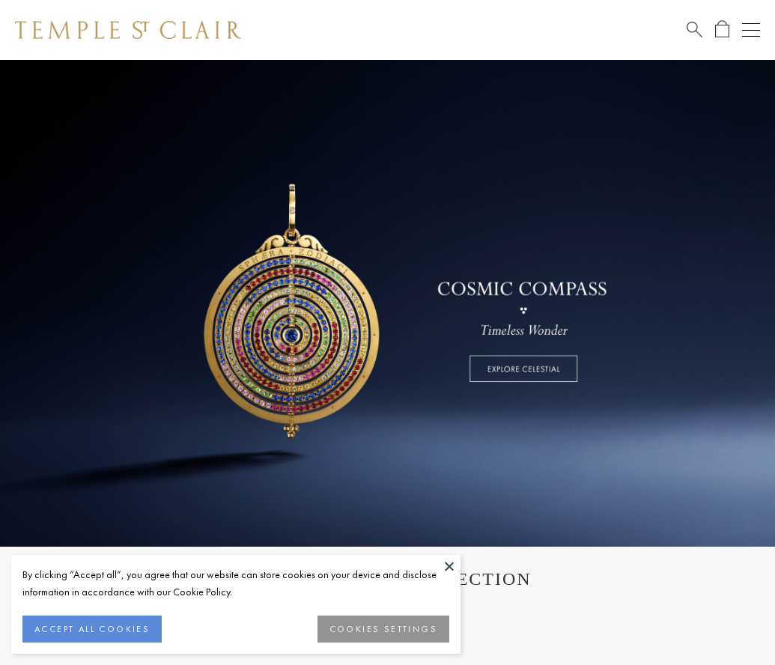 The height and width of the screenshot is (665, 775). What do you see at coordinates (751, 30) in the screenshot?
I see `button: Open navigation` at bounding box center [751, 30].